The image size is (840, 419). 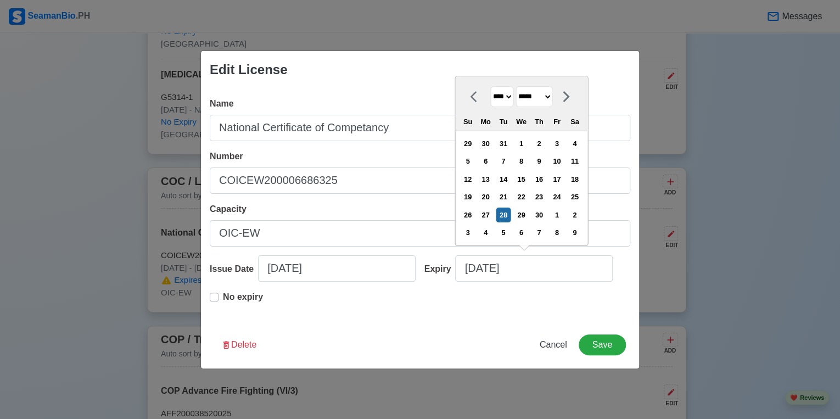 I want to click on div: Choose Tuesday, April 21st, 2026, so click(x=503, y=197).